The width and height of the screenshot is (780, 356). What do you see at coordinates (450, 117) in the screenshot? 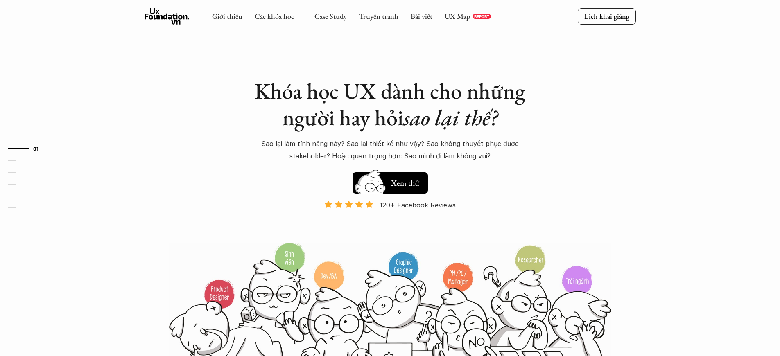
I see `em: sao lại thế?` at bounding box center [450, 117].